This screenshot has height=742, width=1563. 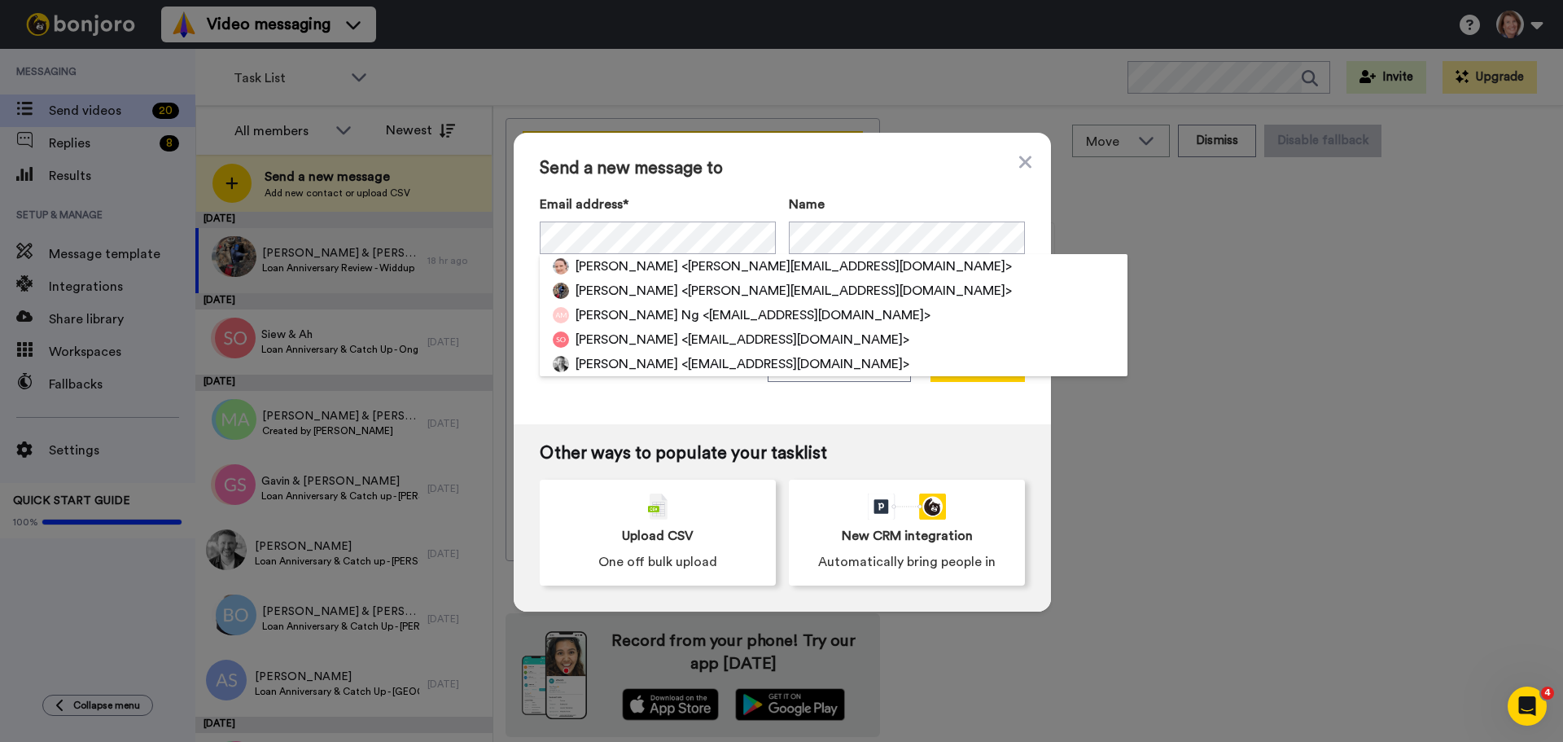 What do you see at coordinates (907, 562) in the screenshot?
I see `span: Automatically bring people in` at bounding box center [907, 562].